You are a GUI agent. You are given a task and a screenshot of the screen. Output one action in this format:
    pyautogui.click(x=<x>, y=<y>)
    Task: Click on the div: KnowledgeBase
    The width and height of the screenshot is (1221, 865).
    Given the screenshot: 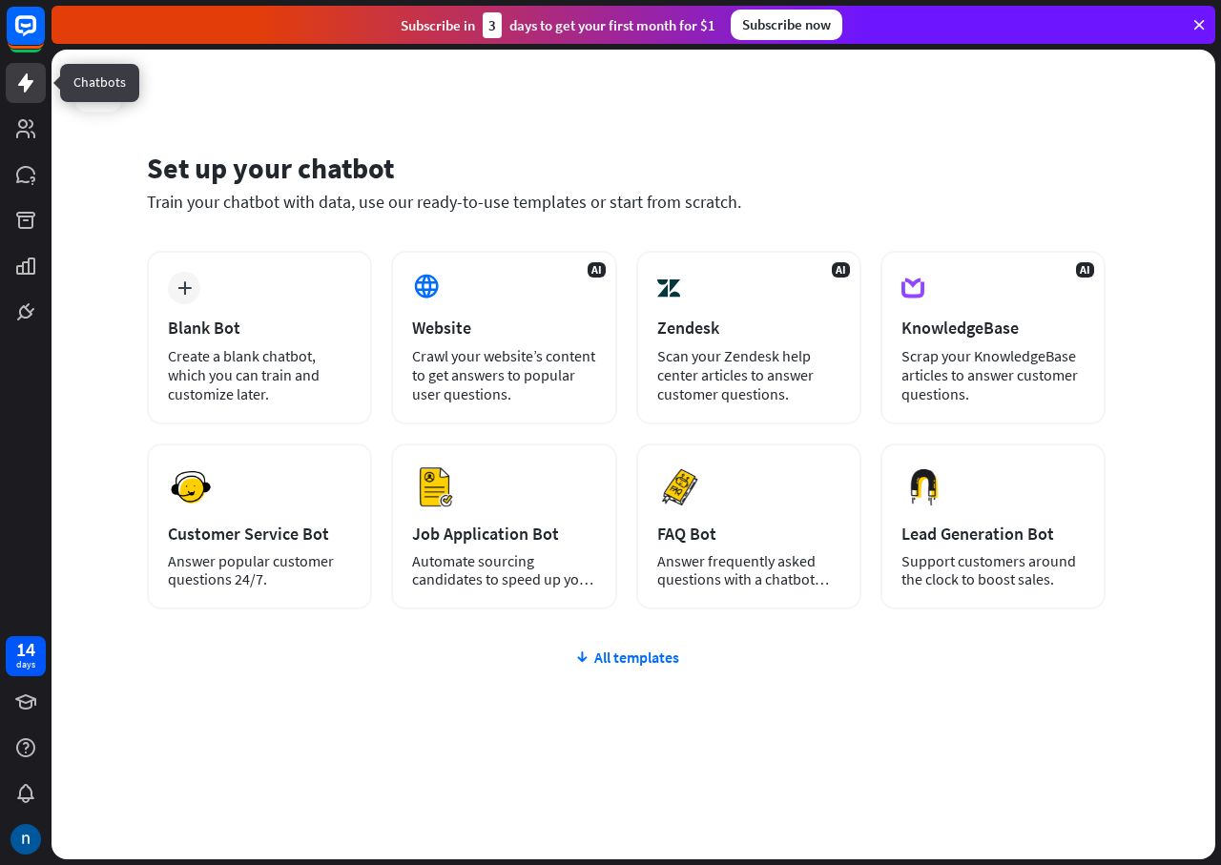 What is the action you would take?
    pyautogui.click(x=993, y=327)
    